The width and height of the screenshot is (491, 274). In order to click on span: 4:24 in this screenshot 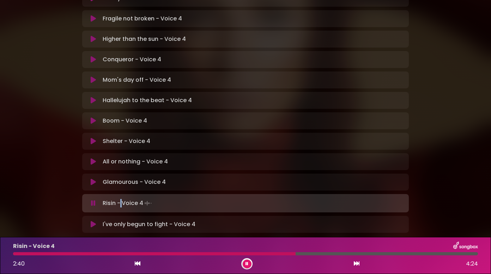, I will do `click(472, 264)`.